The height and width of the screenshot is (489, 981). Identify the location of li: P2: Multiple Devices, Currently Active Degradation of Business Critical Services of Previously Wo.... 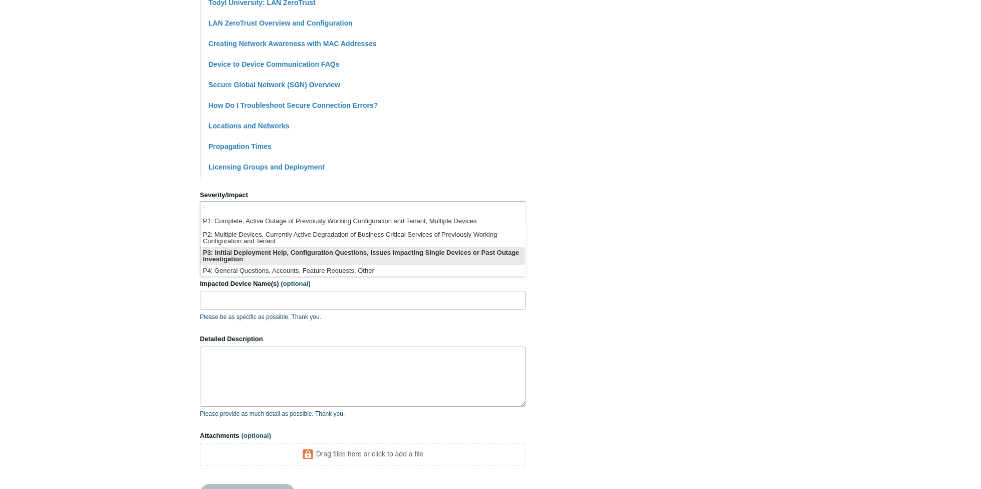
(363, 238).